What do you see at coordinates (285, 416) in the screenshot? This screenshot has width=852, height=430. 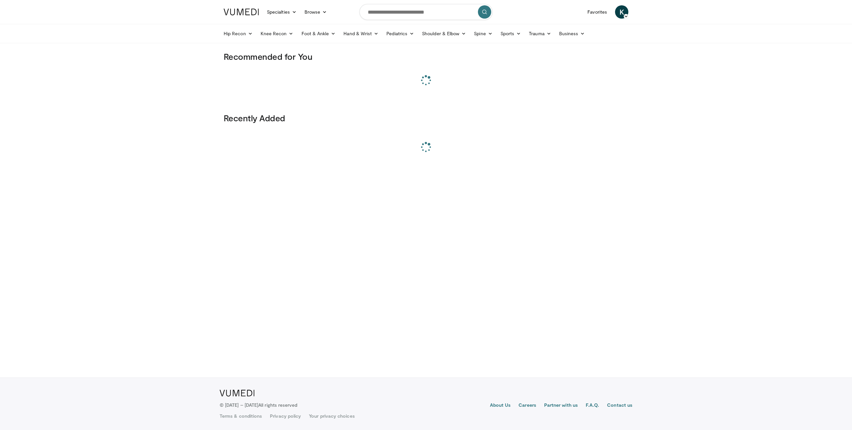 I see `a: Privacy policy` at bounding box center [285, 416].